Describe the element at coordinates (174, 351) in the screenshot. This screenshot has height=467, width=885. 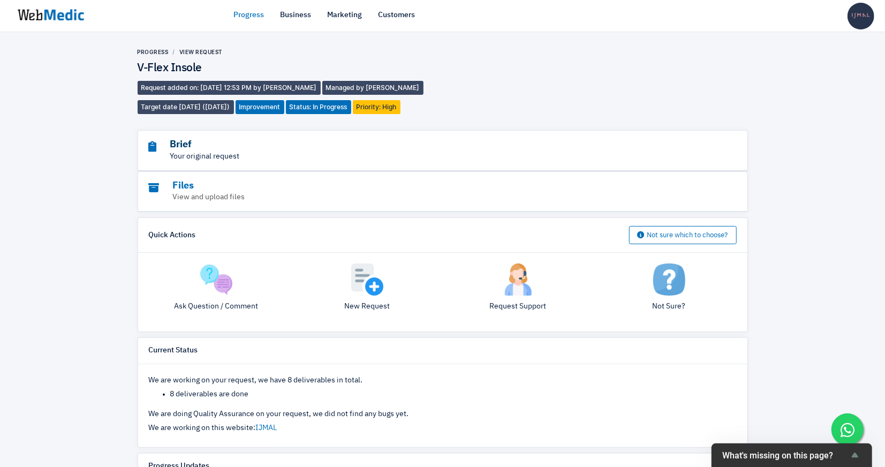
I see `h6: Current Status` at that location.